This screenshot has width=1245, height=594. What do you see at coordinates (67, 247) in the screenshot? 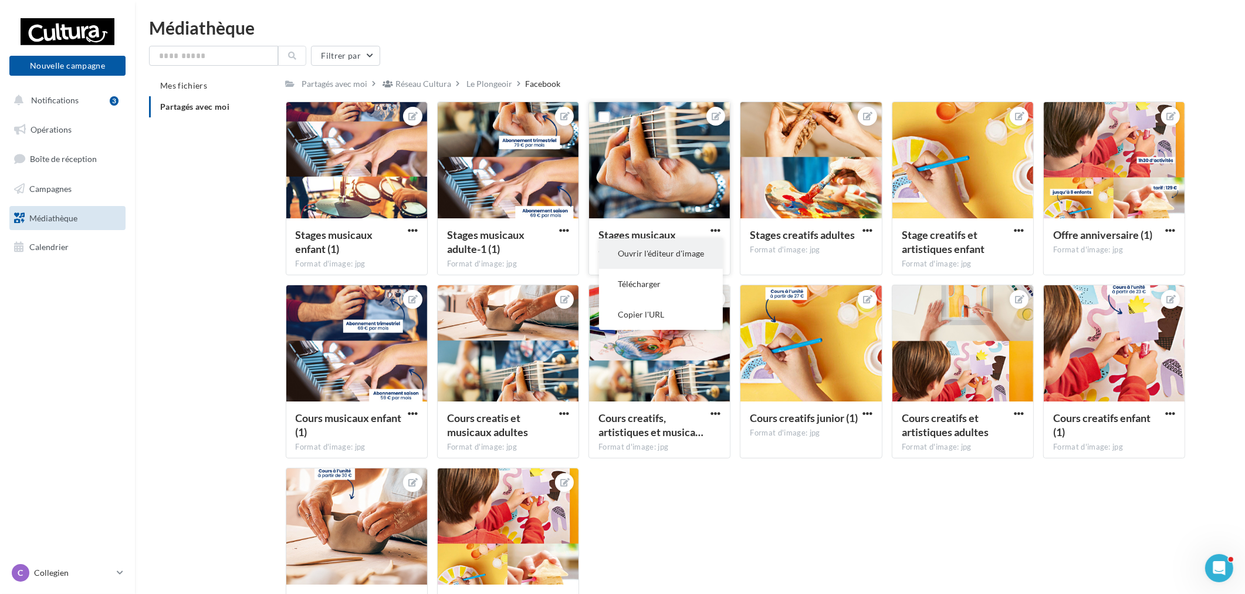
I see `a: Calendrier` at bounding box center [67, 247].